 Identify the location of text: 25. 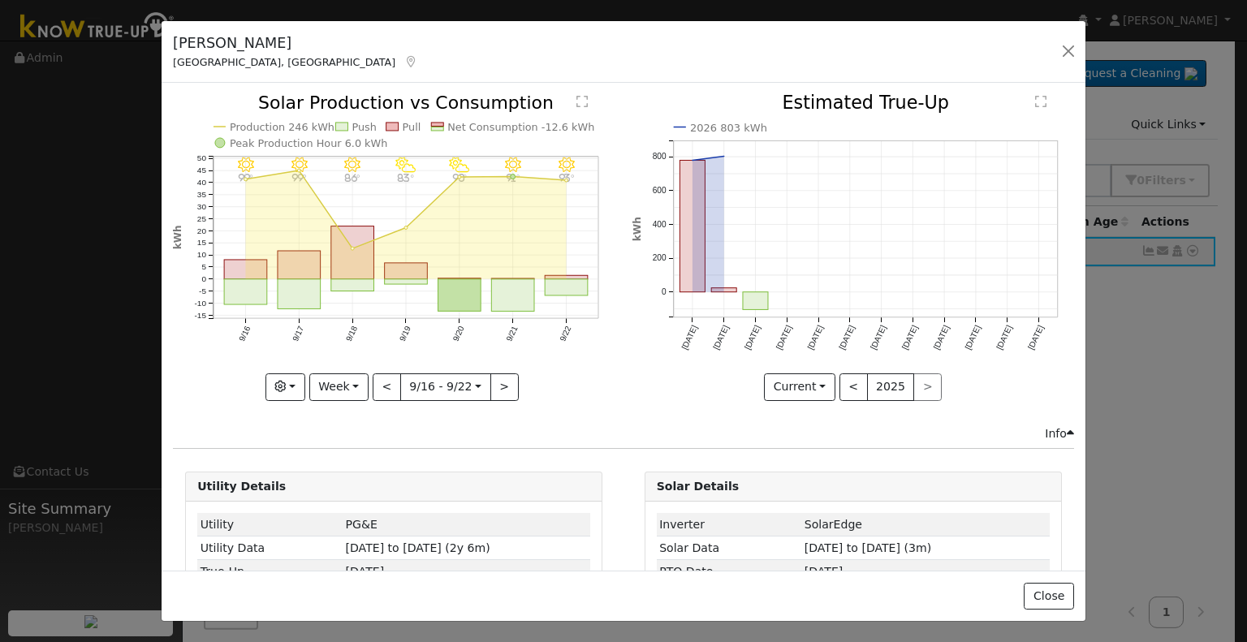
(202, 218).